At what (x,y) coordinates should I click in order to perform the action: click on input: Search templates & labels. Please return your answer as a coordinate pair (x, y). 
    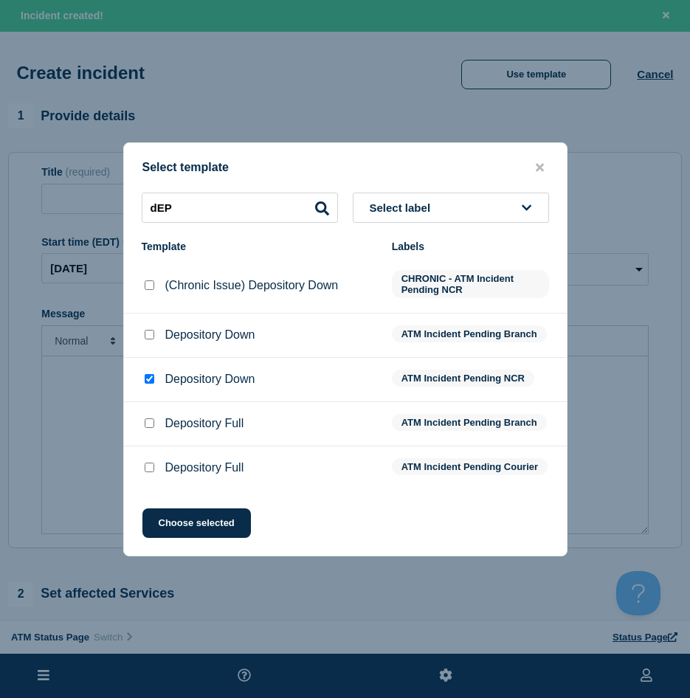
    Looking at the image, I should click on (240, 207).